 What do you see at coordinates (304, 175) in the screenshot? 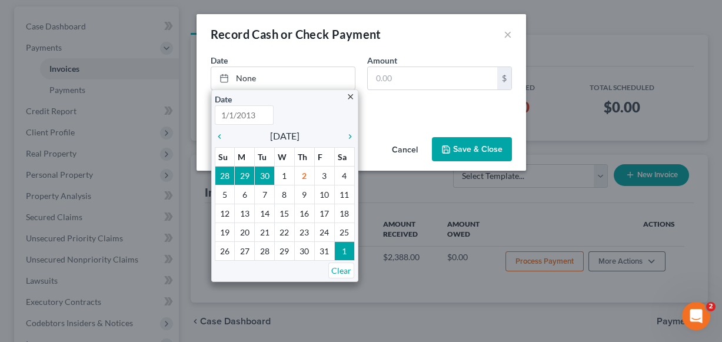
I see `td: 2` at bounding box center [304, 175].